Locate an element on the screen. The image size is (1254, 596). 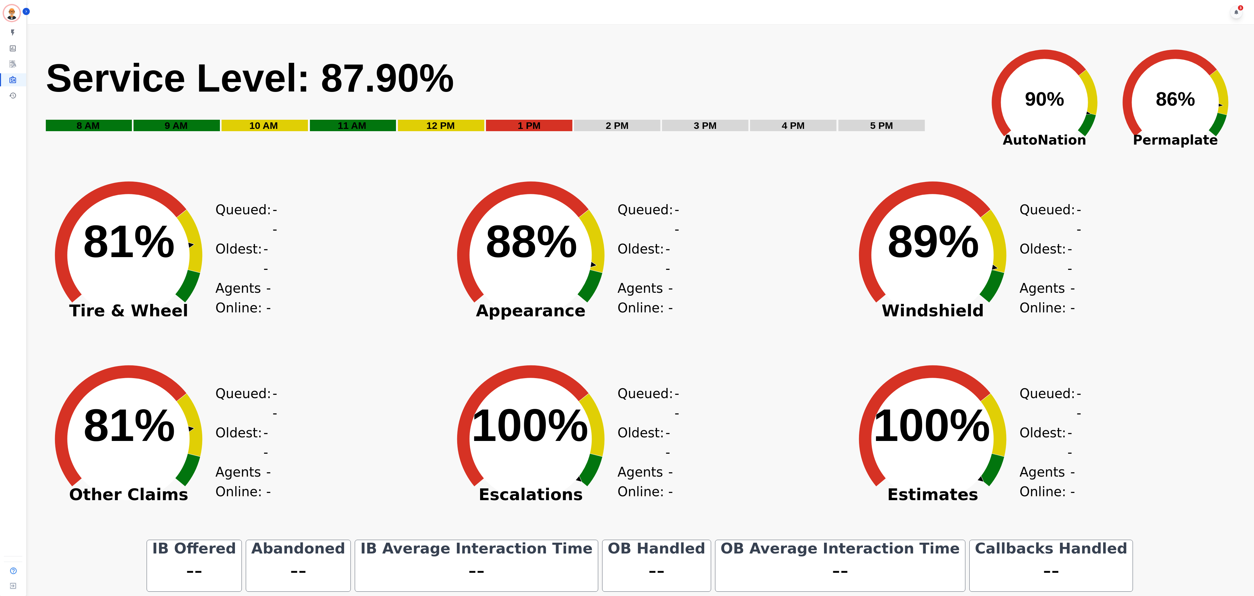
text: 10 AM is located at coordinates (263, 125).